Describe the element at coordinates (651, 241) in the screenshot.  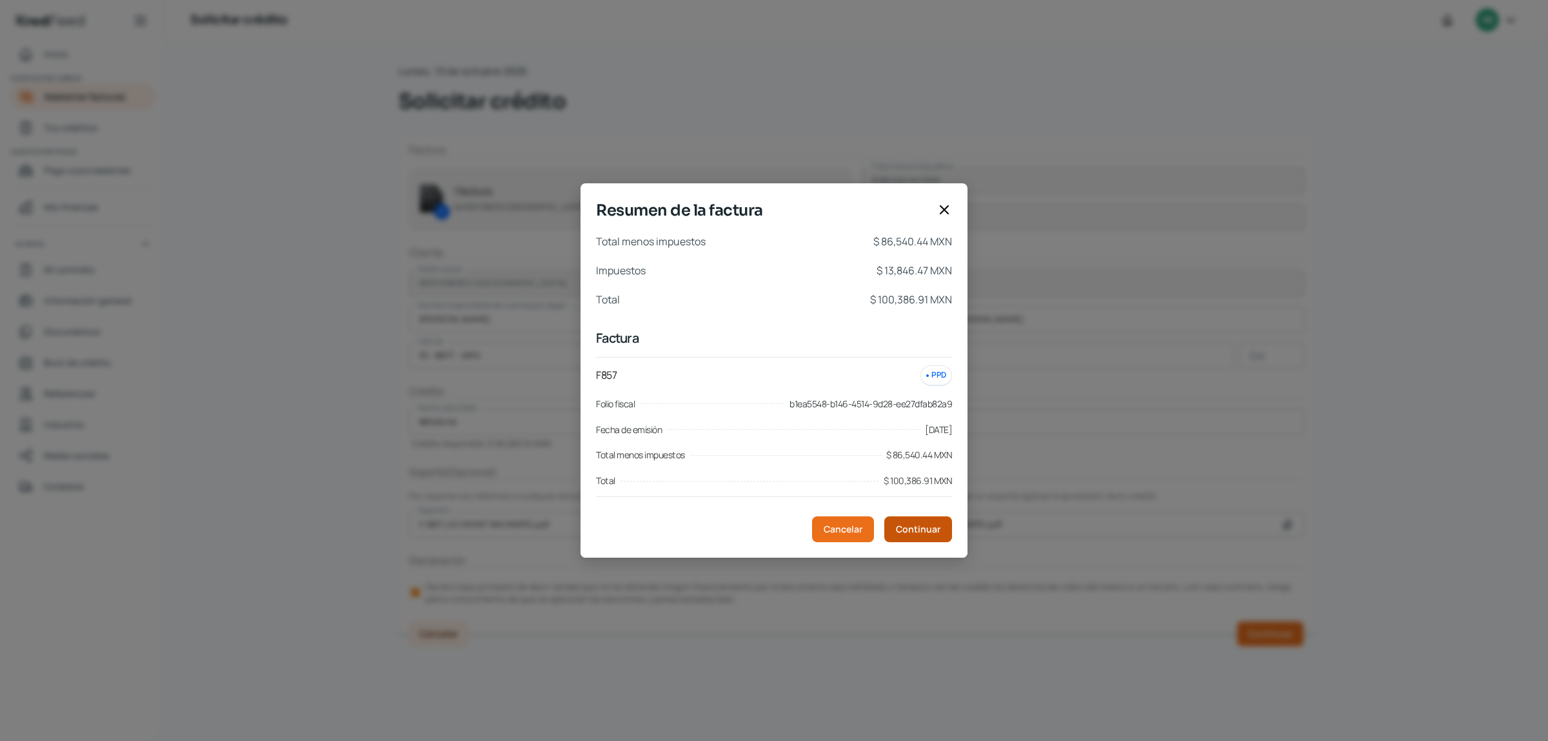
I see `p: Total menos impuestos` at that location.